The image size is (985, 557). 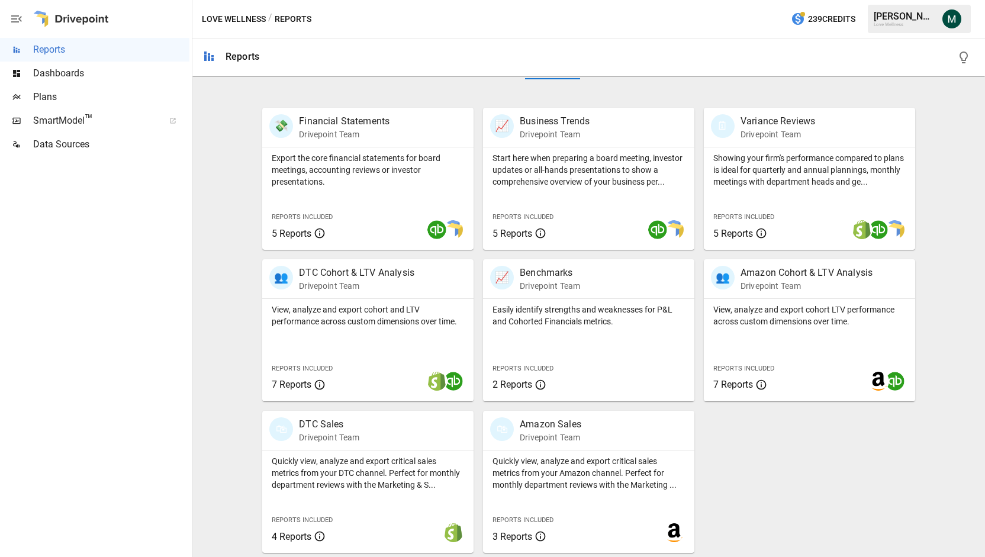 I want to click on p: DTC Sales, so click(x=329, y=424).